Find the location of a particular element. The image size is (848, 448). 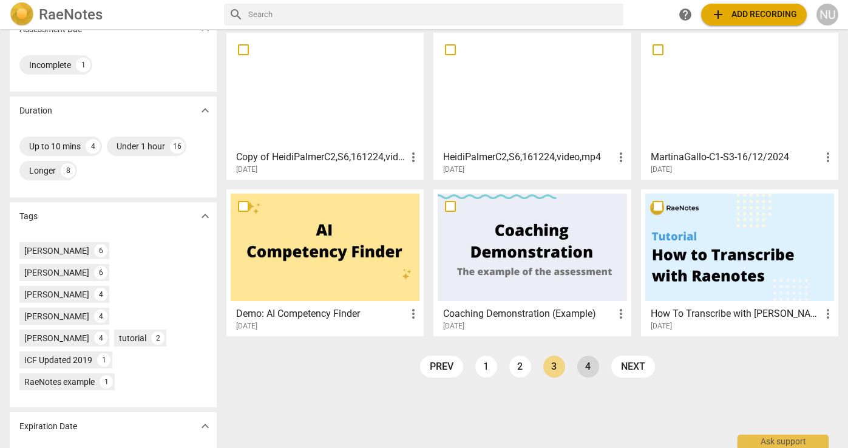

div: 16 is located at coordinates (177, 146).